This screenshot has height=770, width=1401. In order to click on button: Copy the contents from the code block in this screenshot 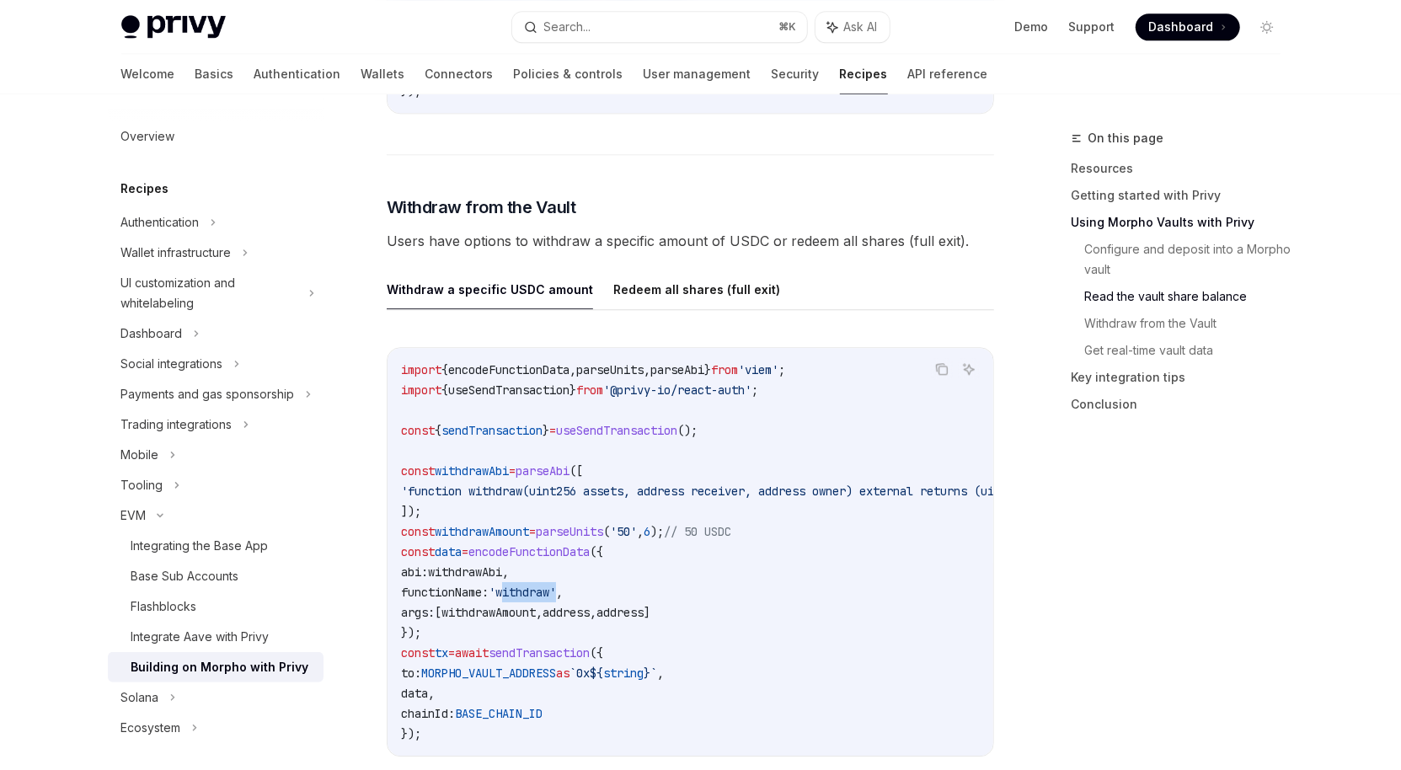, I will do `click(942, 369)`.